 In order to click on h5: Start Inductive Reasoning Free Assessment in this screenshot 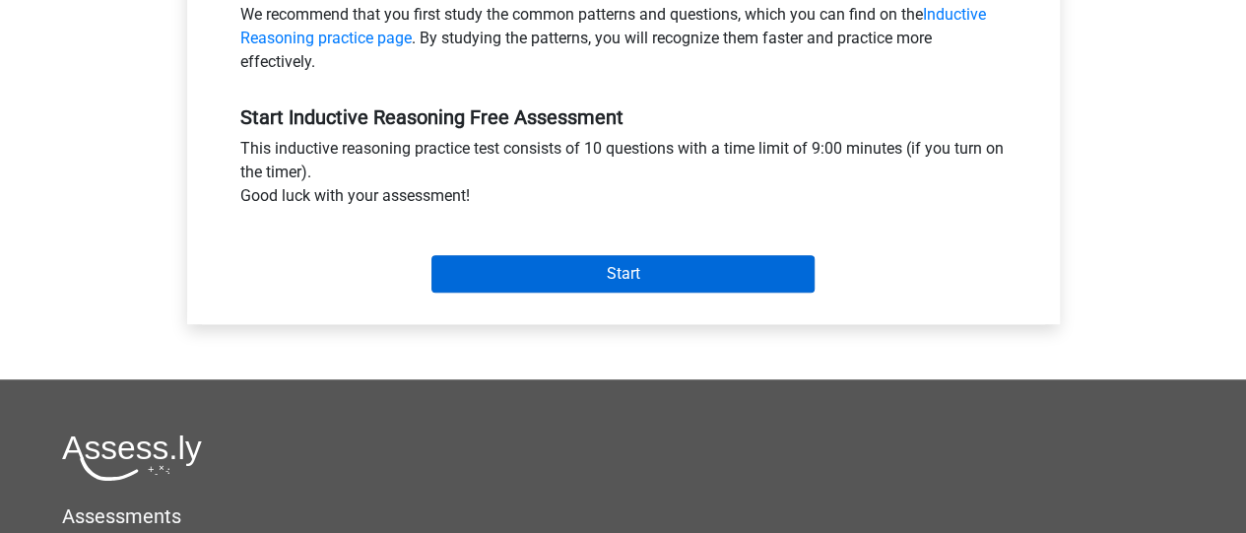, I will do `click(624, 117)`.